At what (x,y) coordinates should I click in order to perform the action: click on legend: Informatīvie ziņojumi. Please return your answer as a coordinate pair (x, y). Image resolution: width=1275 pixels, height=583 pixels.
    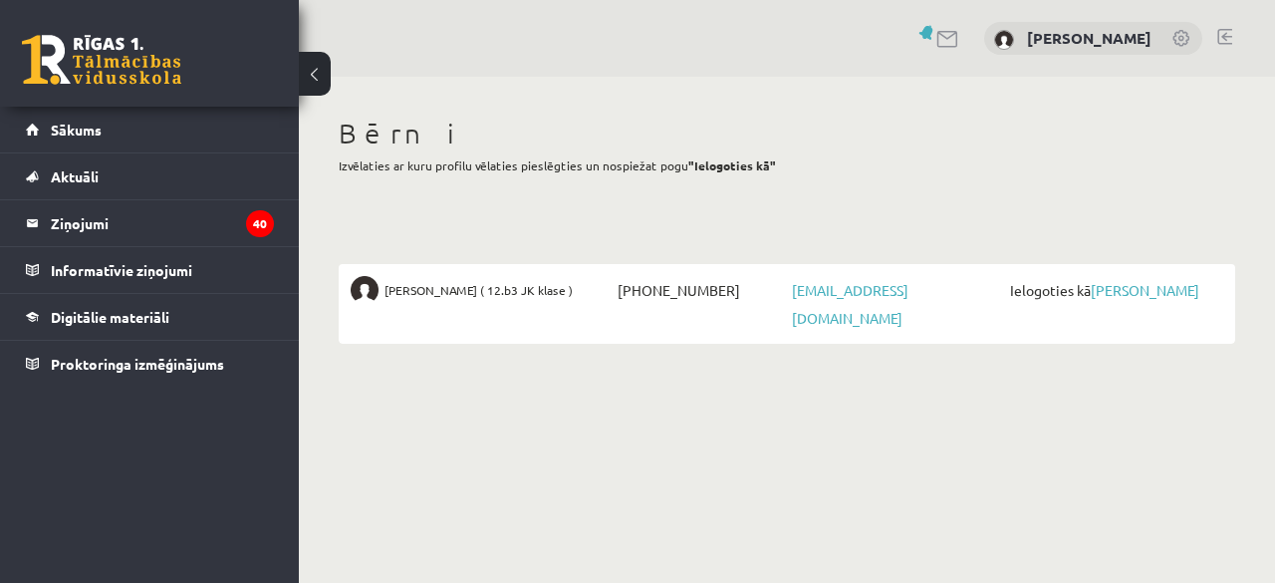
    Looking at the image, I should click on (162, 270).